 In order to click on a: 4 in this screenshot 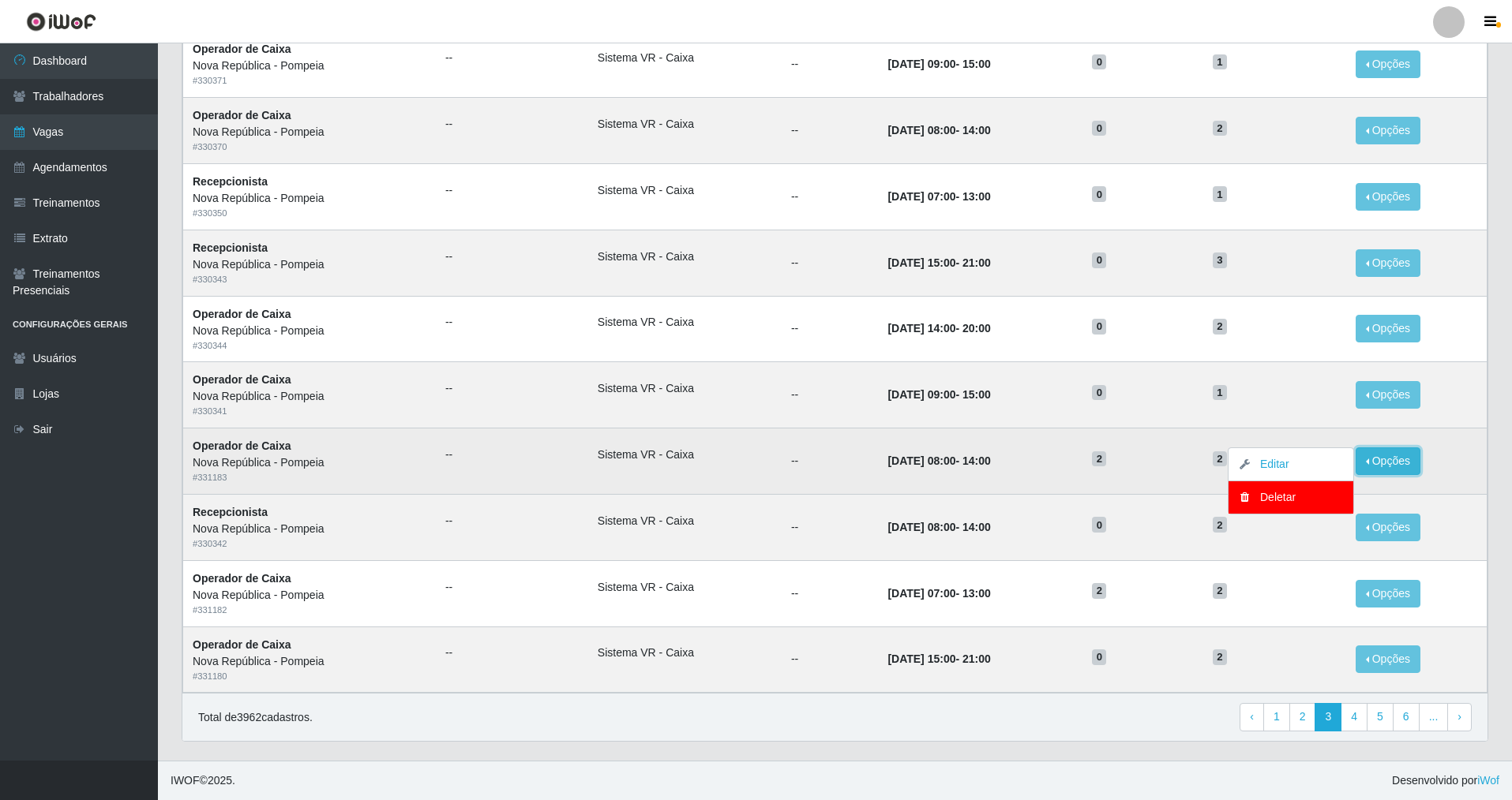, I will do `click(1354, 717)`.